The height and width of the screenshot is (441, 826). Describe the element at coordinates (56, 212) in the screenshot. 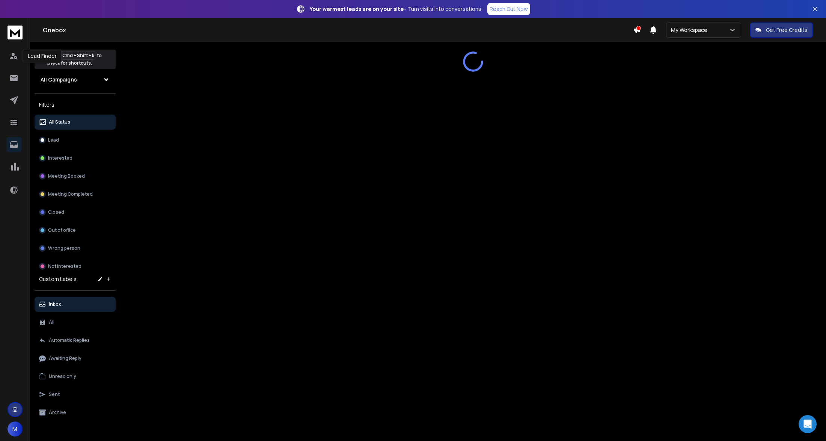

I see `p: Closed` at that location.